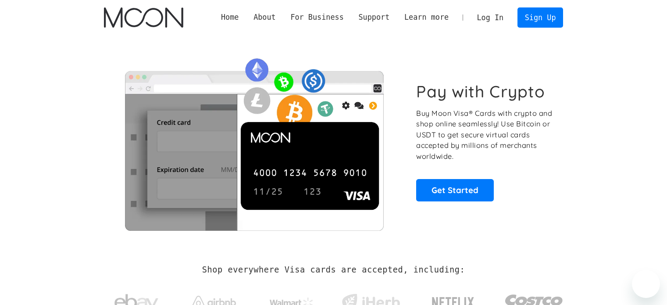 The width and height of the screenshot is (667, 305). Describe the element at coordinates (143, 18) in the screenshot. I see `a: home` at that location.